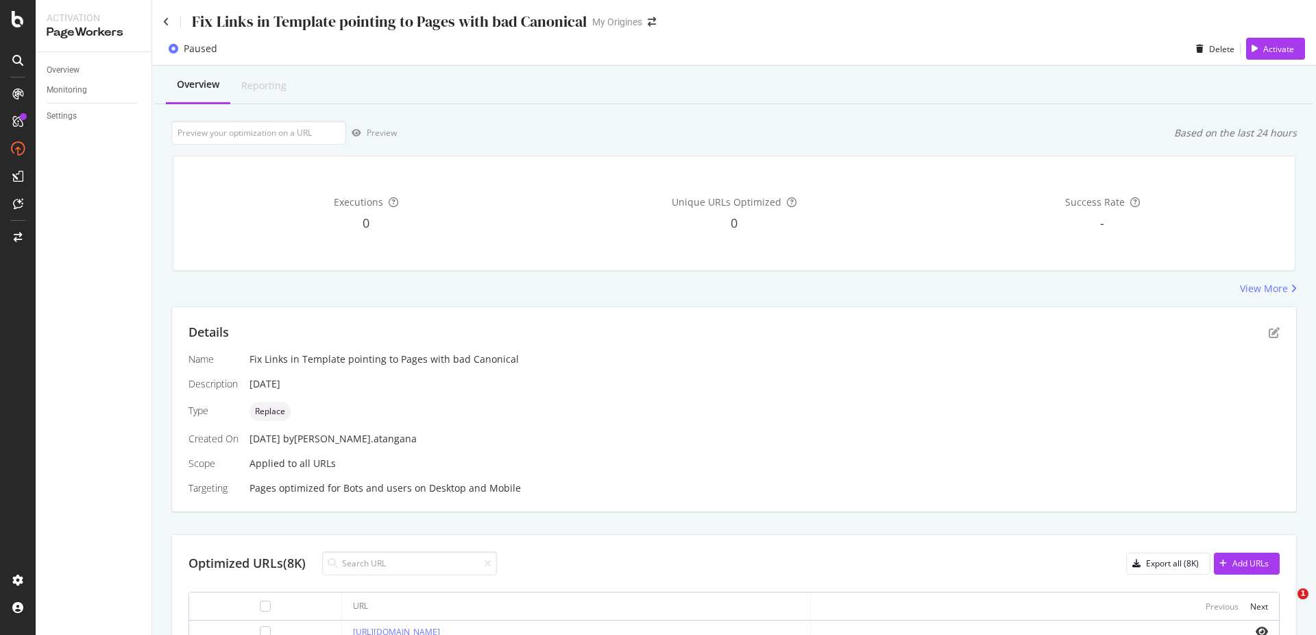 This screenshot has height=635, width=1316. What do you see at coordinates (213, 463) in the screenshot?
I see `div: Scope` at bounding box center [213, 463].